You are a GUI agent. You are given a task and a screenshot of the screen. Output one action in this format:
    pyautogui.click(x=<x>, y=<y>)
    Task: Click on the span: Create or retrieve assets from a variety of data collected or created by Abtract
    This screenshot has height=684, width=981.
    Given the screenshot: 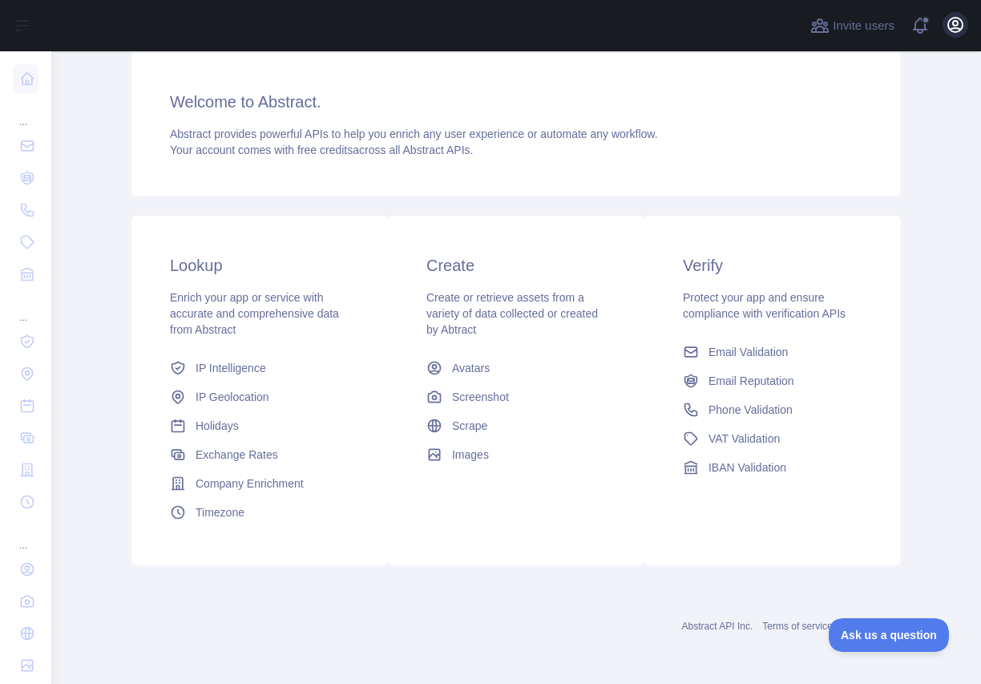 What is the action you would take?
    pyautogui.click(x=512, y=313)
    